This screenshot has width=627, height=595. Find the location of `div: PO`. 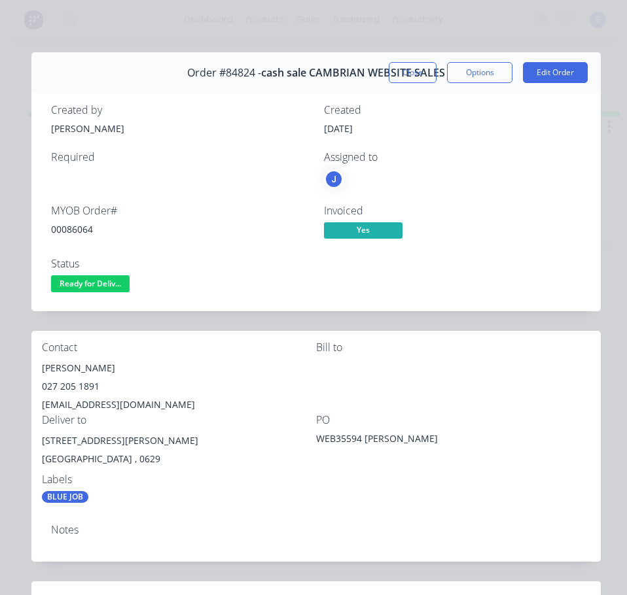

div: PO is located at coordinates (453, 420).